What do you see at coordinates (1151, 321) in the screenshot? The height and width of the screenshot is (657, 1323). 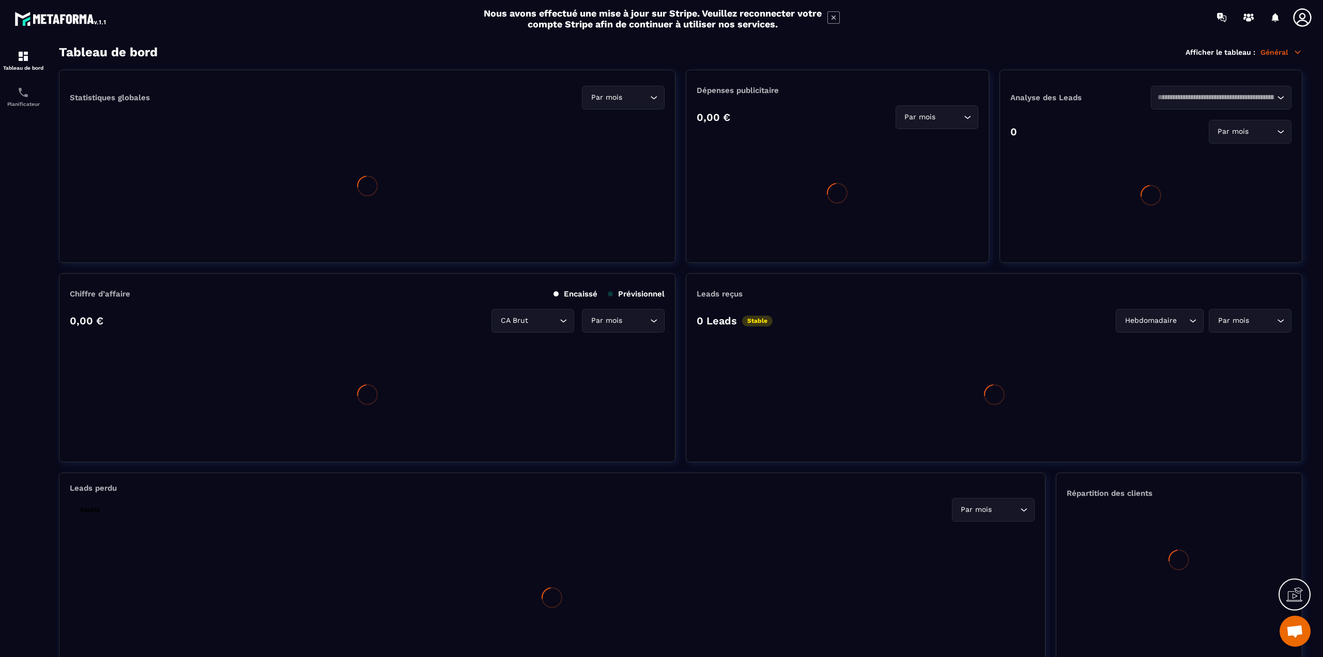 I see `span: Hebdomadaire` at bounding box center [1151, 321].